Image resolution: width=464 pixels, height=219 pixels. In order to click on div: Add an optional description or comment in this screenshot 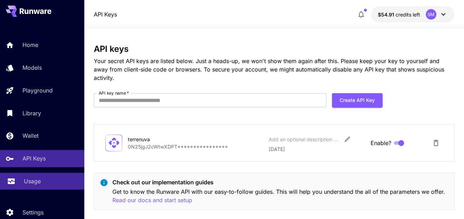, I will do `click(303, 139)`.